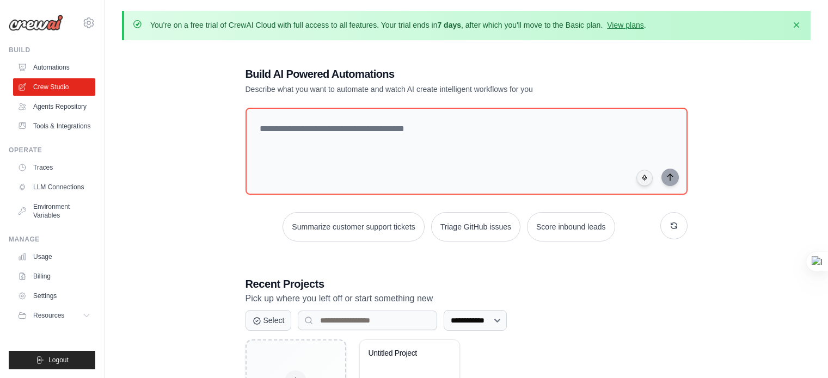 The image size is (828, 378). I want to click on button: Get new suggestions, so click(674, 226).